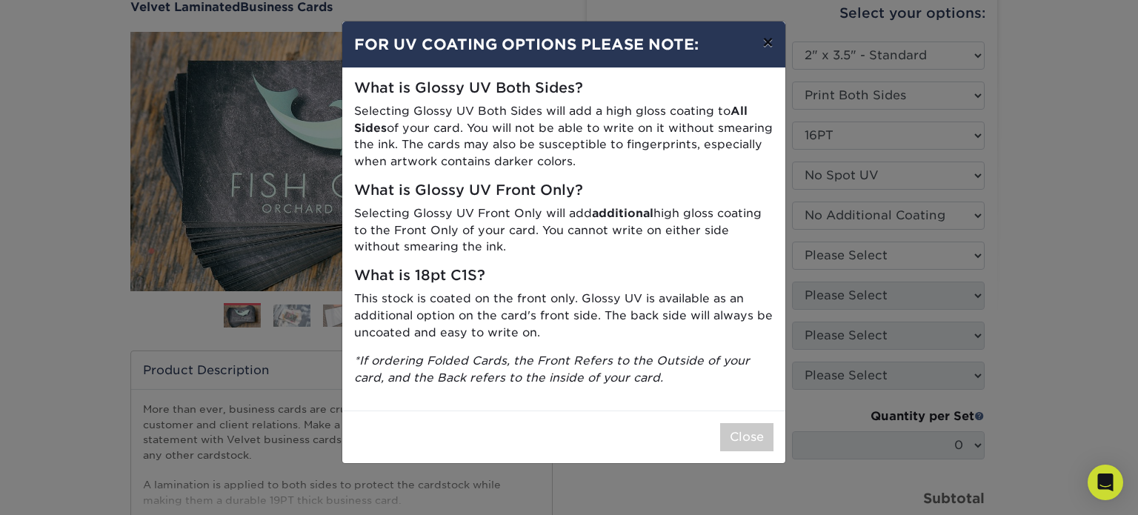  I want to click on button: Close, so click(747, 437).